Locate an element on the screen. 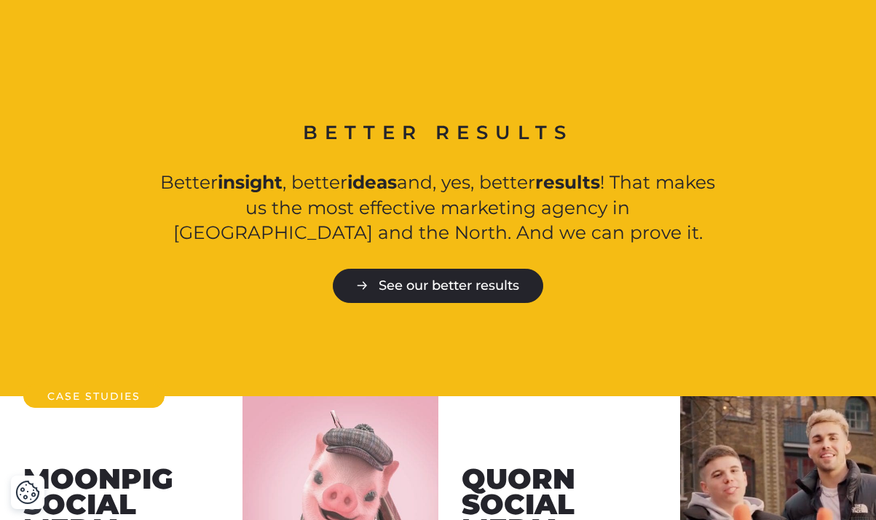 Image resolution: width=876 pixels, height=520 pixels. button: Cookie Settings is located at coordinates (28, 492).